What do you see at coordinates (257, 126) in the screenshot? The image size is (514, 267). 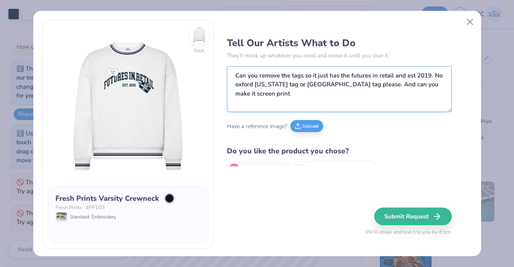 I see `span: Have a reference image?` at bounding box center [257, 126].